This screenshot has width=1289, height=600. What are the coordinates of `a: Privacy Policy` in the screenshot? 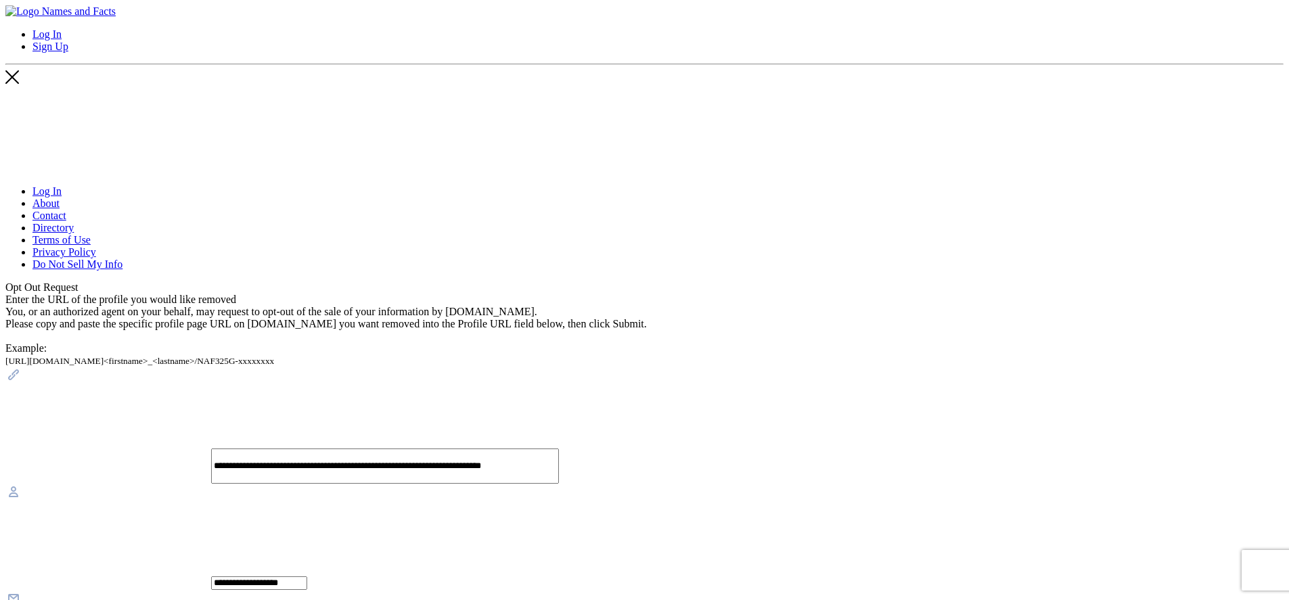 It's located at (64, 252).